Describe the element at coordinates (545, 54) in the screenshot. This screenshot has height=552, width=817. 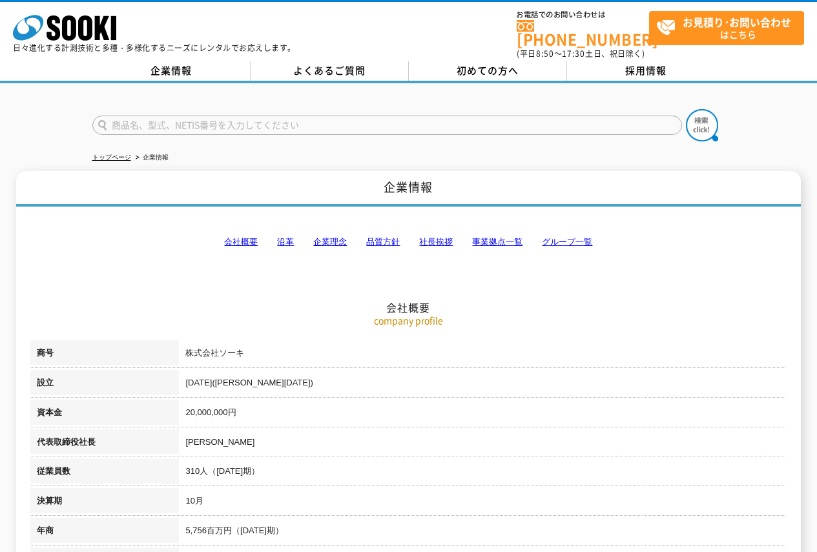
I see `span: 8:50` at that location.